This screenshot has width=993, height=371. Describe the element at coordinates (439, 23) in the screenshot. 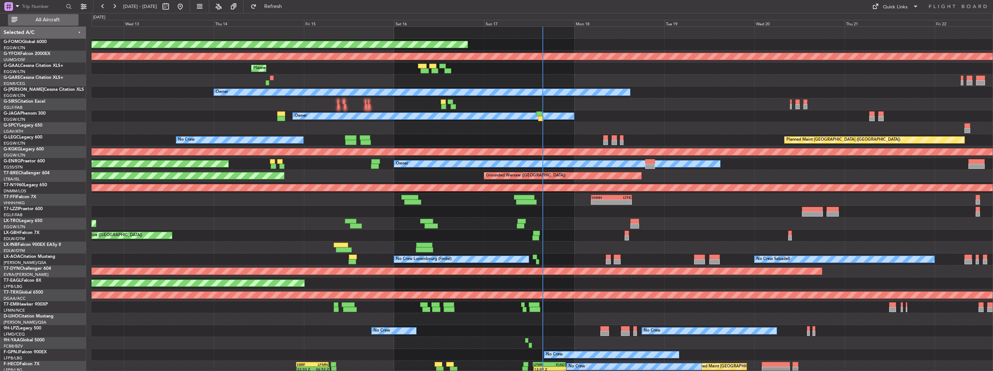

I see `div: Sat 16` at that location.